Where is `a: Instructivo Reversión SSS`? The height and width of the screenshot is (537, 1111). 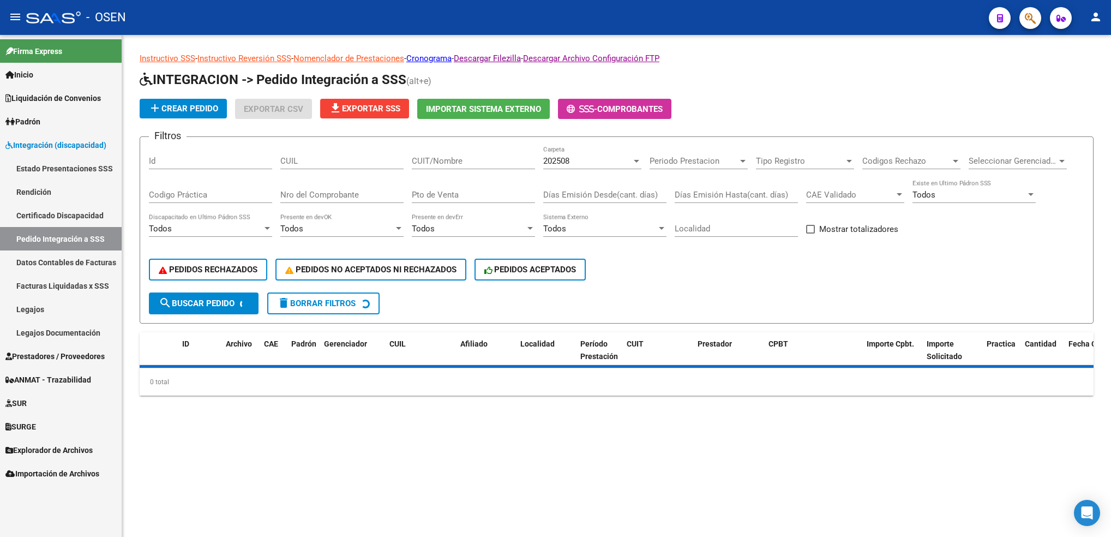
a: Instructivo Reversión SSS is located at coordinates (244, 58).